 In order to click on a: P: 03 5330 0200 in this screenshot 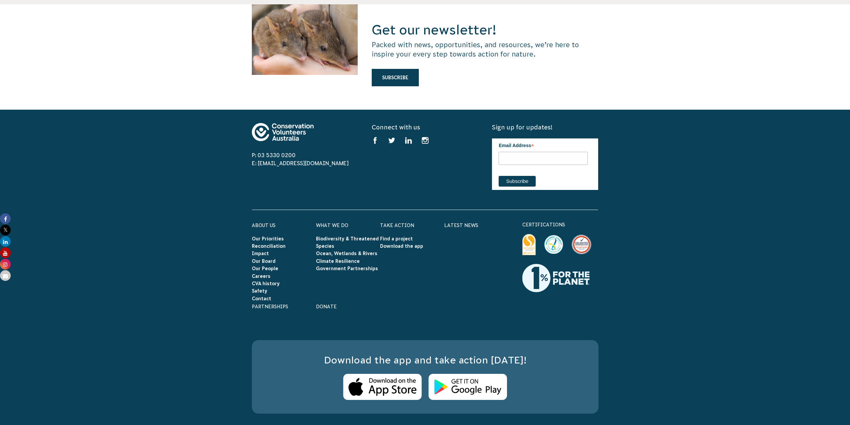, I will do `click(274, 155)`.